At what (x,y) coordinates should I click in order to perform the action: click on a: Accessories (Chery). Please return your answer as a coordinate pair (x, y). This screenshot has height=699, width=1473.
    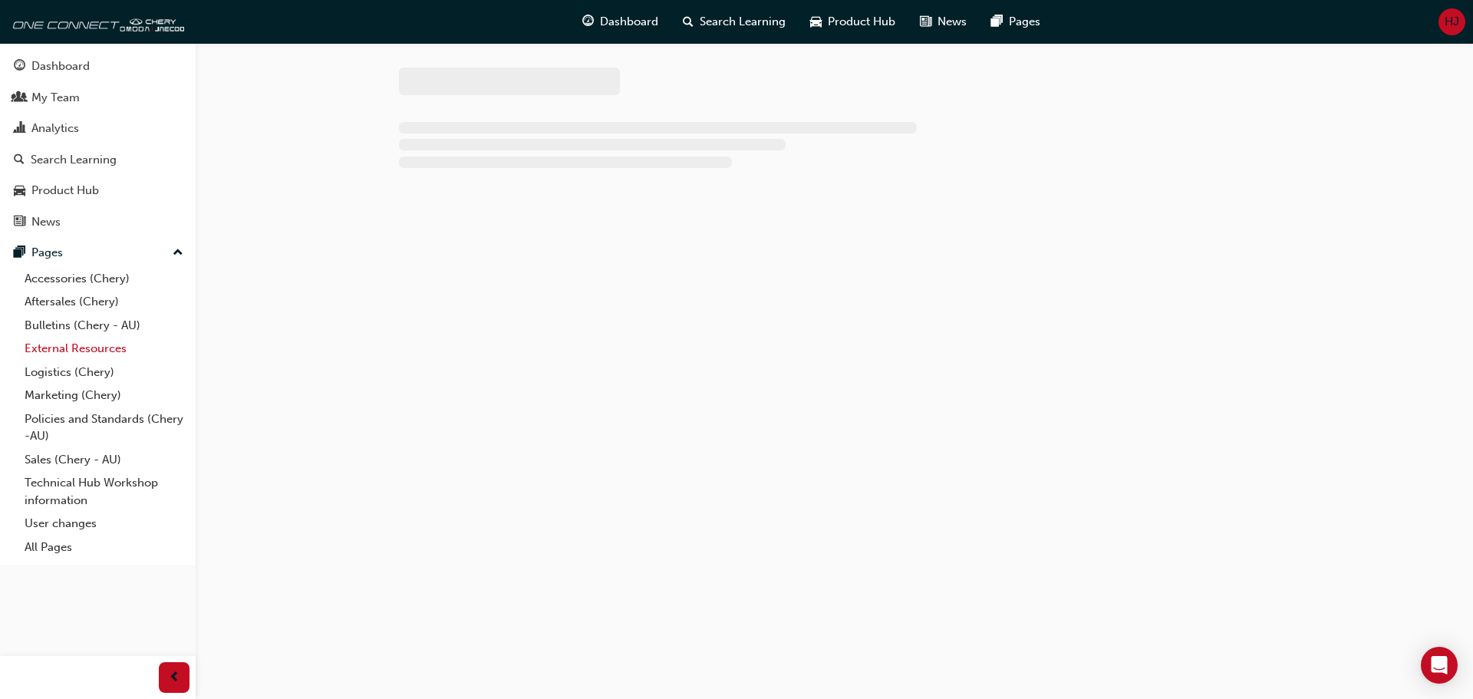
    Looking at the image, I should click on (104, 278).